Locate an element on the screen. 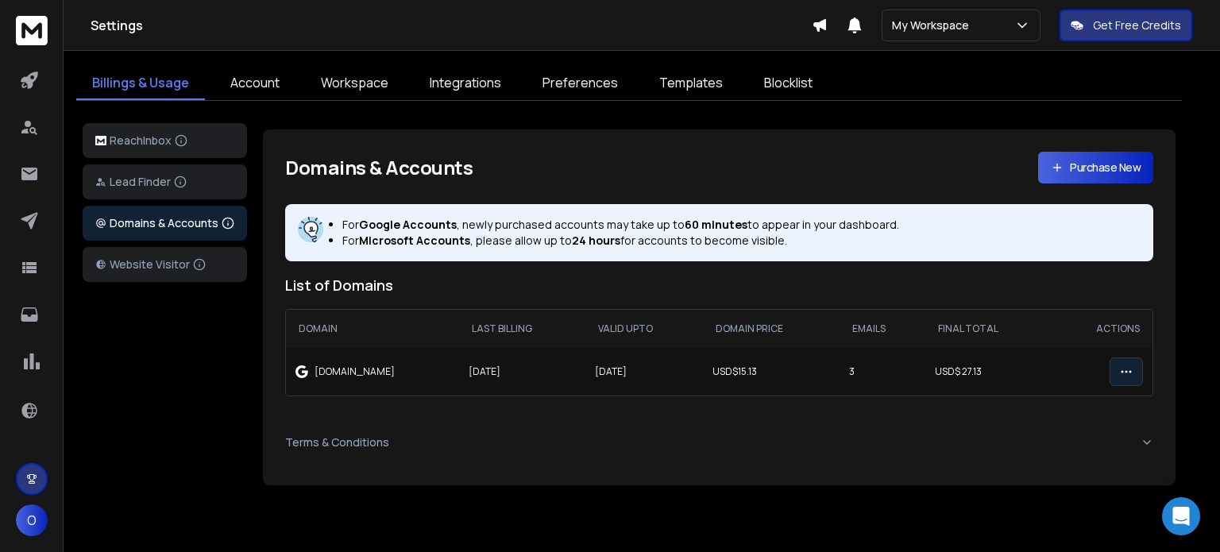 This screenshot has width=1220, height=552. a: Integrations is located at coordinates (465, 83).